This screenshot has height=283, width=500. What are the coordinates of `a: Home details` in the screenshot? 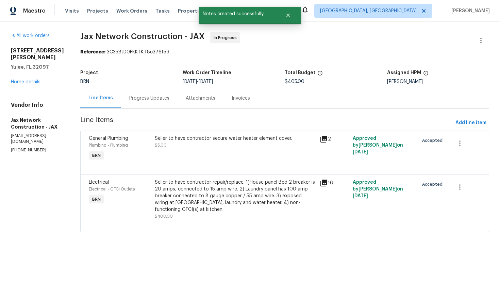 It's located at (26, 82).